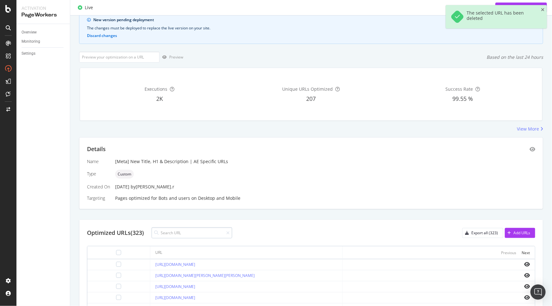 The width and height of the screenshot is (552, 306). Describe the element at coordinates (532, 149) in the screenshot. I see `div: eye` at that location.